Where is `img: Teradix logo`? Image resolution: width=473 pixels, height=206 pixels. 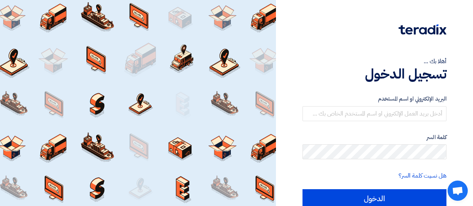
img: Teradix logo is located at coordinates (422, 30).